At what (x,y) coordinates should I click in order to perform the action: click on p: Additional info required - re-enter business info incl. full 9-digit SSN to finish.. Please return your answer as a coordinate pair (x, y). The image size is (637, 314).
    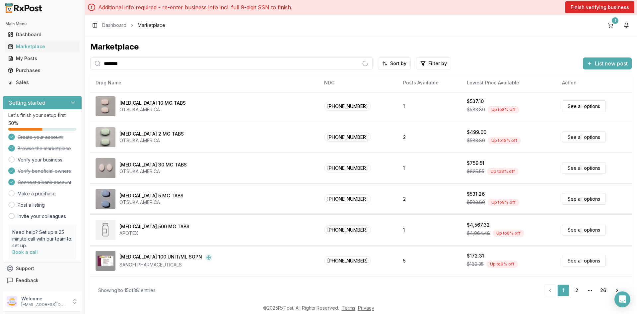
    Looking at the image, I should click on (195, 7).